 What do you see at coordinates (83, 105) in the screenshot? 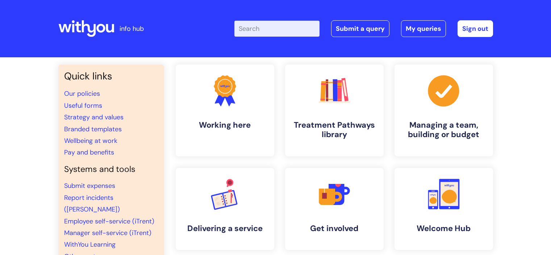
I see `a: Useful forms` at bounding box center [83, 105].